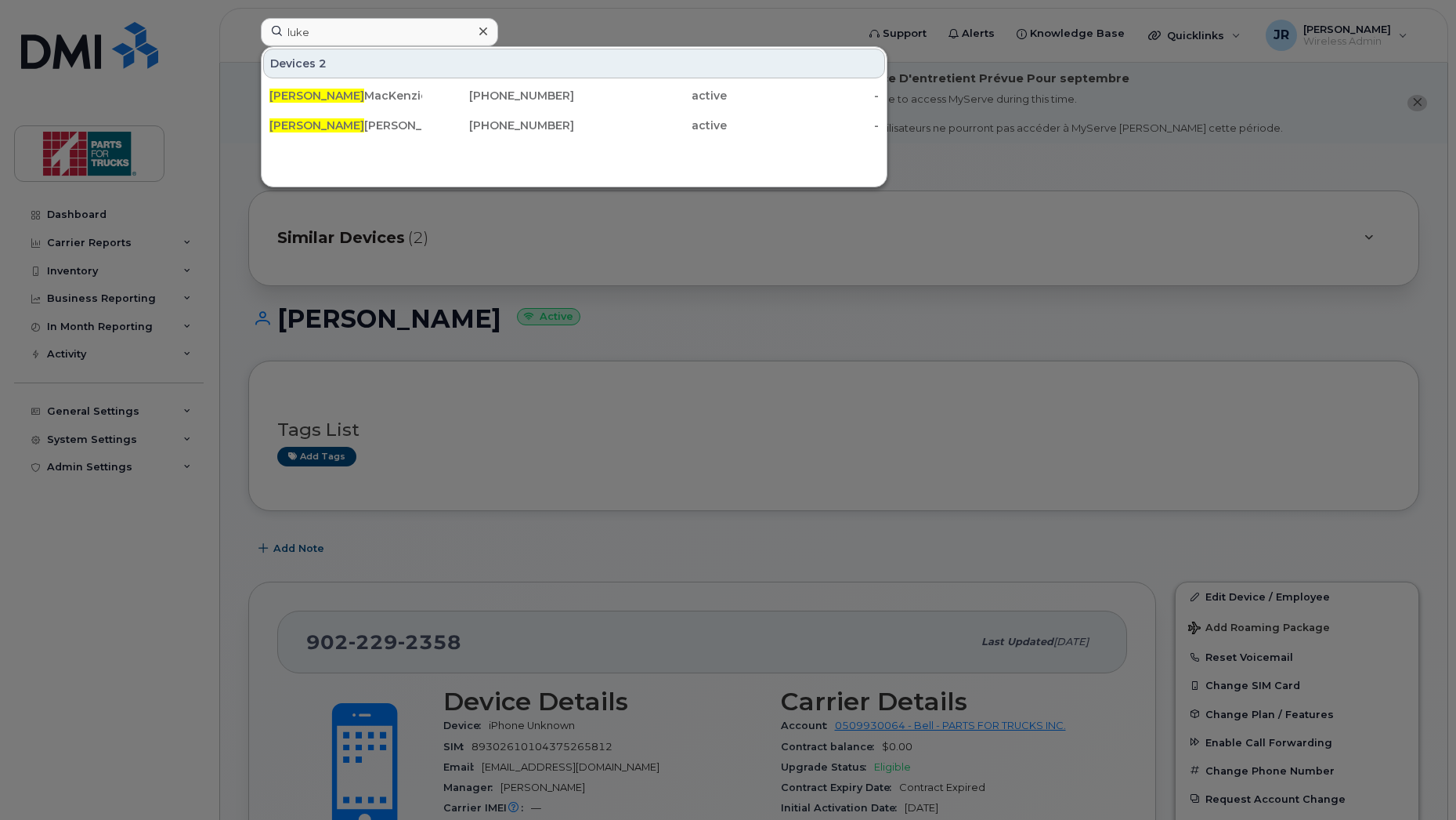 This screenshot has width=1456, height=820. What do you see at coordinates (322, 64) in the screenshot?
I see `span: 2` at bounding box center [322, 64].